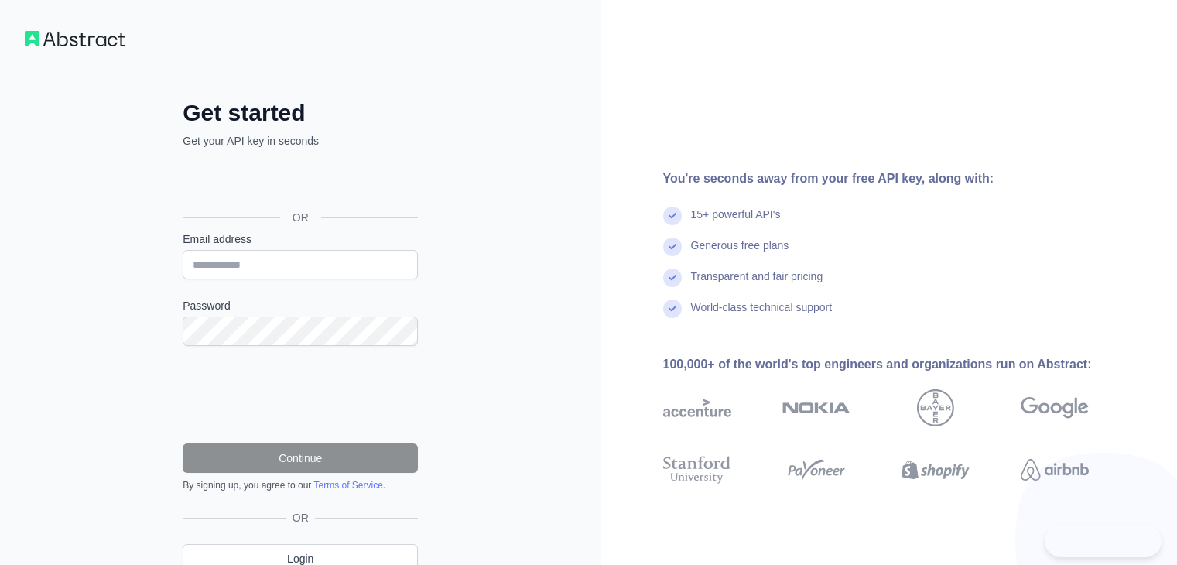 Image resolution: width=1177 pixels, height=565 pixels. What do you see at coordinates (761, 315) in the screenshot?
I see `div: World-class technical support` at bounding box center [761, 315].